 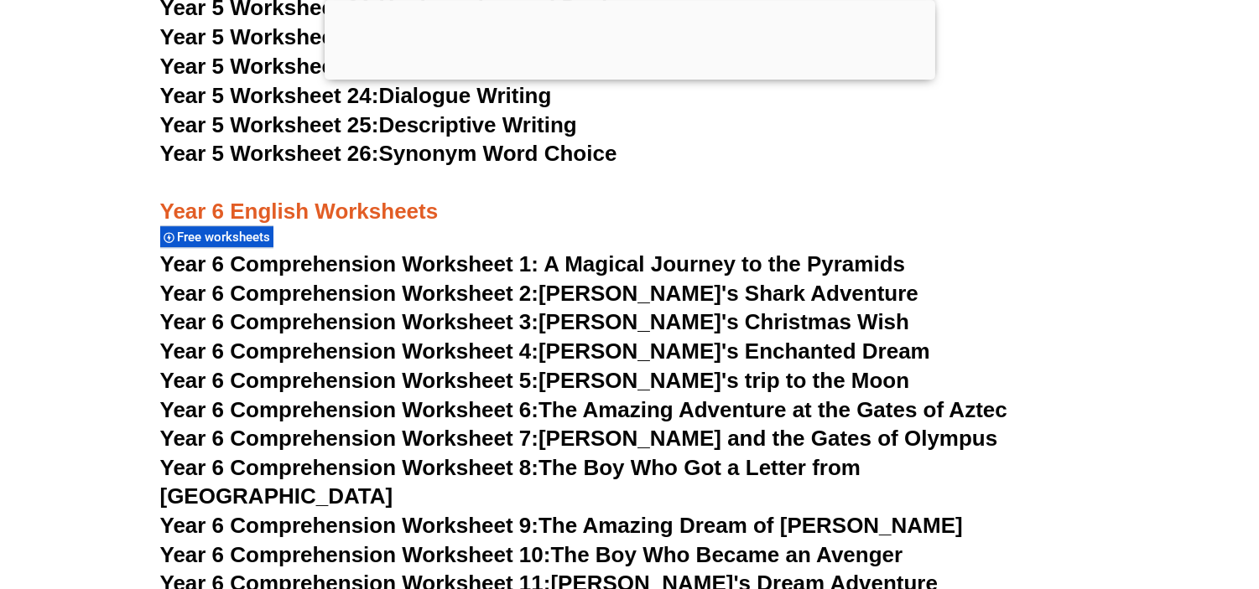 I want to click on span: Year 5 Worksheet 23:, so click(x=269, y=66).